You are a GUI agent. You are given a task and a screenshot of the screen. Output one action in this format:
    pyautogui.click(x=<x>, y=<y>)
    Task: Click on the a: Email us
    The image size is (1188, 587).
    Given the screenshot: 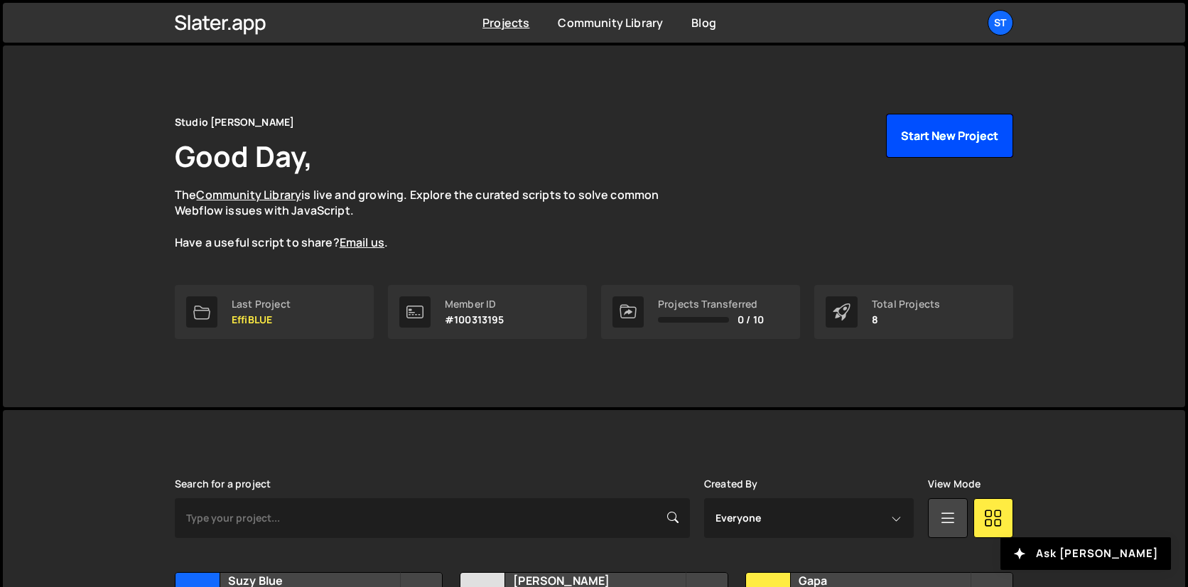 What is the action you would take?
    pyautogui.click(x=362, y=242)
    